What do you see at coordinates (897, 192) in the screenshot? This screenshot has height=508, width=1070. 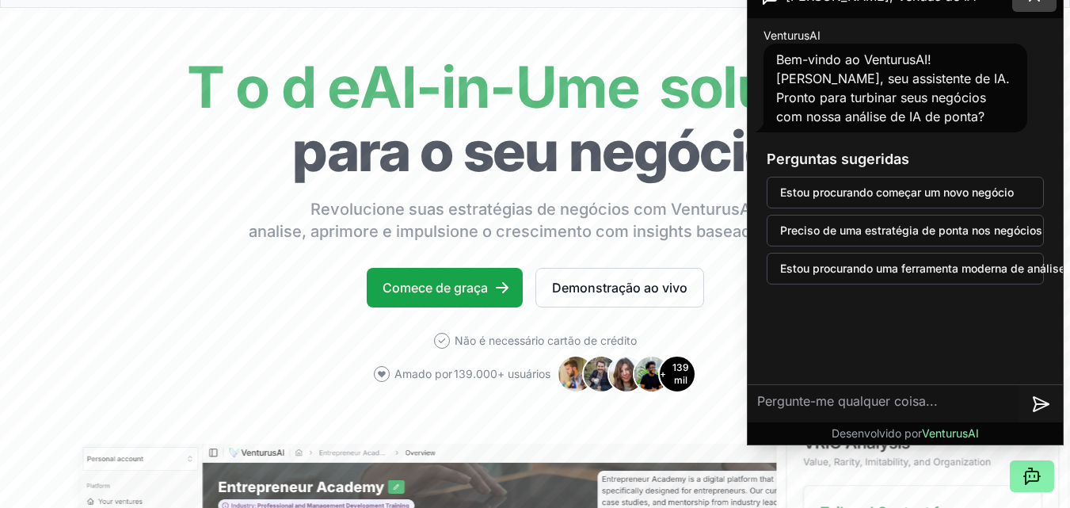 I see `font: Estou procurando começar um novo negócio` at bounding box center [897, 192].